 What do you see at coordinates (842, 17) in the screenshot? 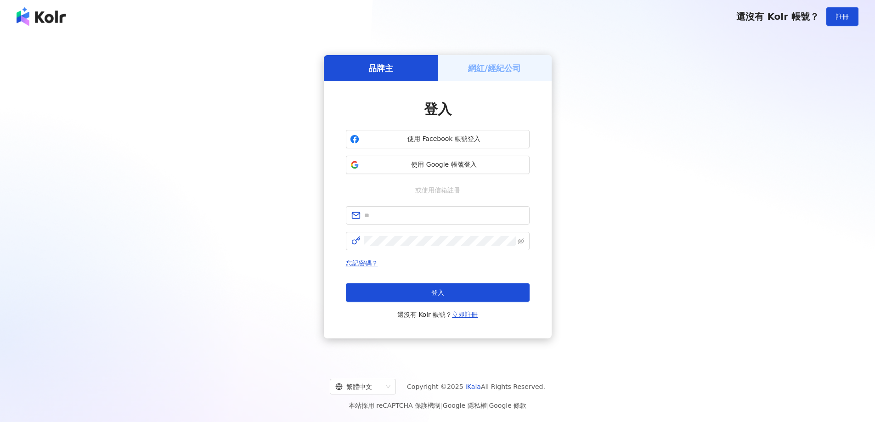
I see `span: 註冊` at bounding box center [842, 17].